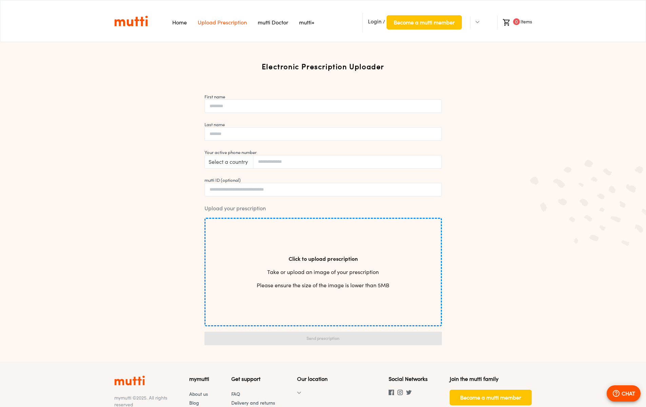 This screenshot has width=646, height=407. Describe the element at coordinates (253, 379) in the screenshot. I see `h5: Get support` at that location.